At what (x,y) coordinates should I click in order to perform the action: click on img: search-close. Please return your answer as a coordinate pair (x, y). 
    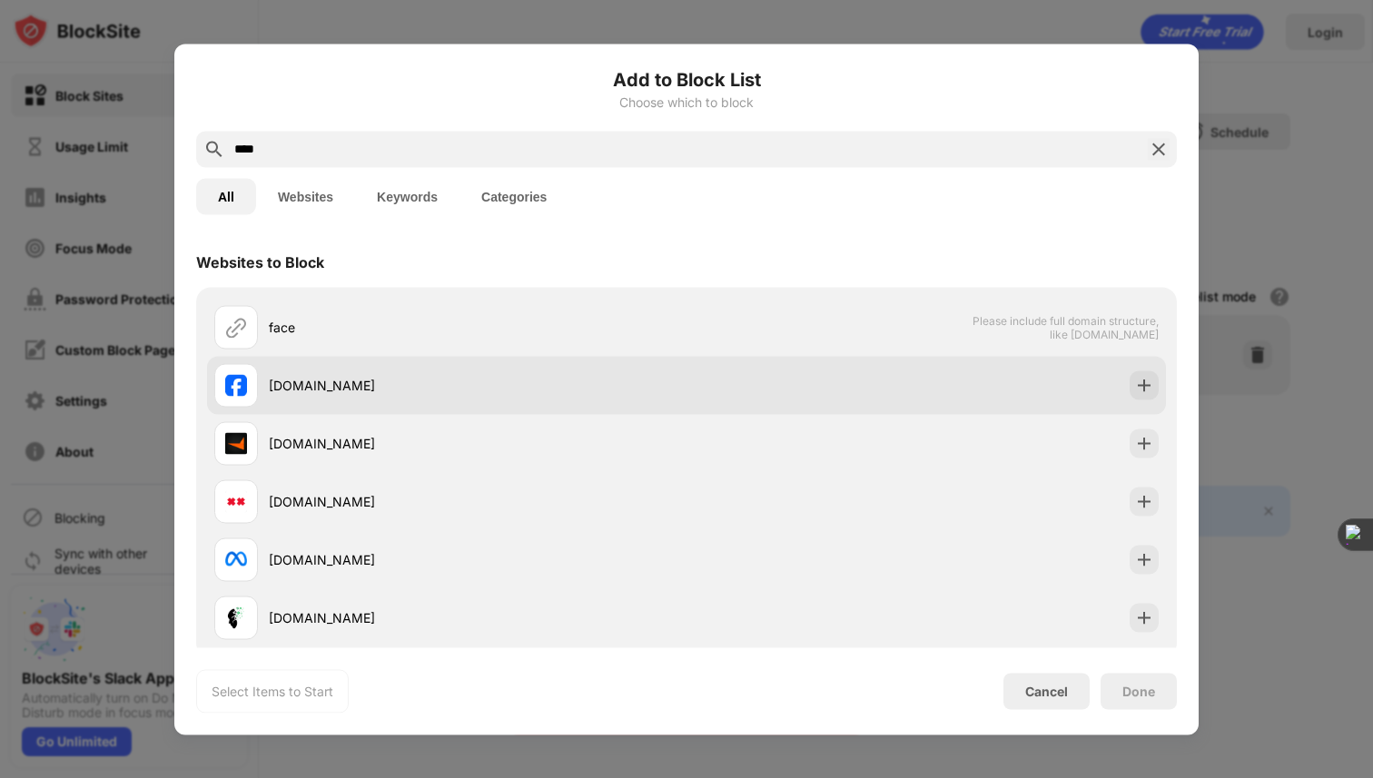
    Looking at the image, I should click on (1159, 149).